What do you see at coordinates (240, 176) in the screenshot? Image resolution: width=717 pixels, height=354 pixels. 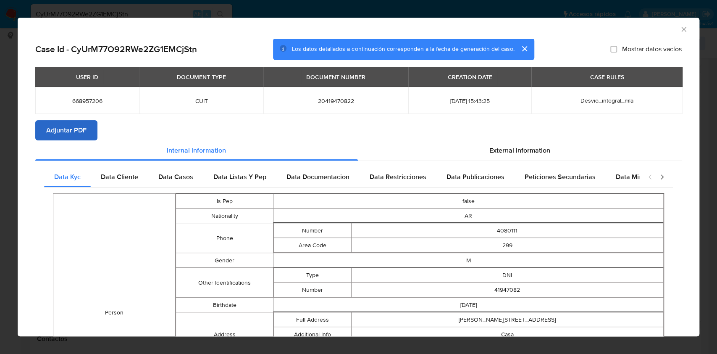 I see `span: Data Listas Y Pep` at bounding box center [240, 176].